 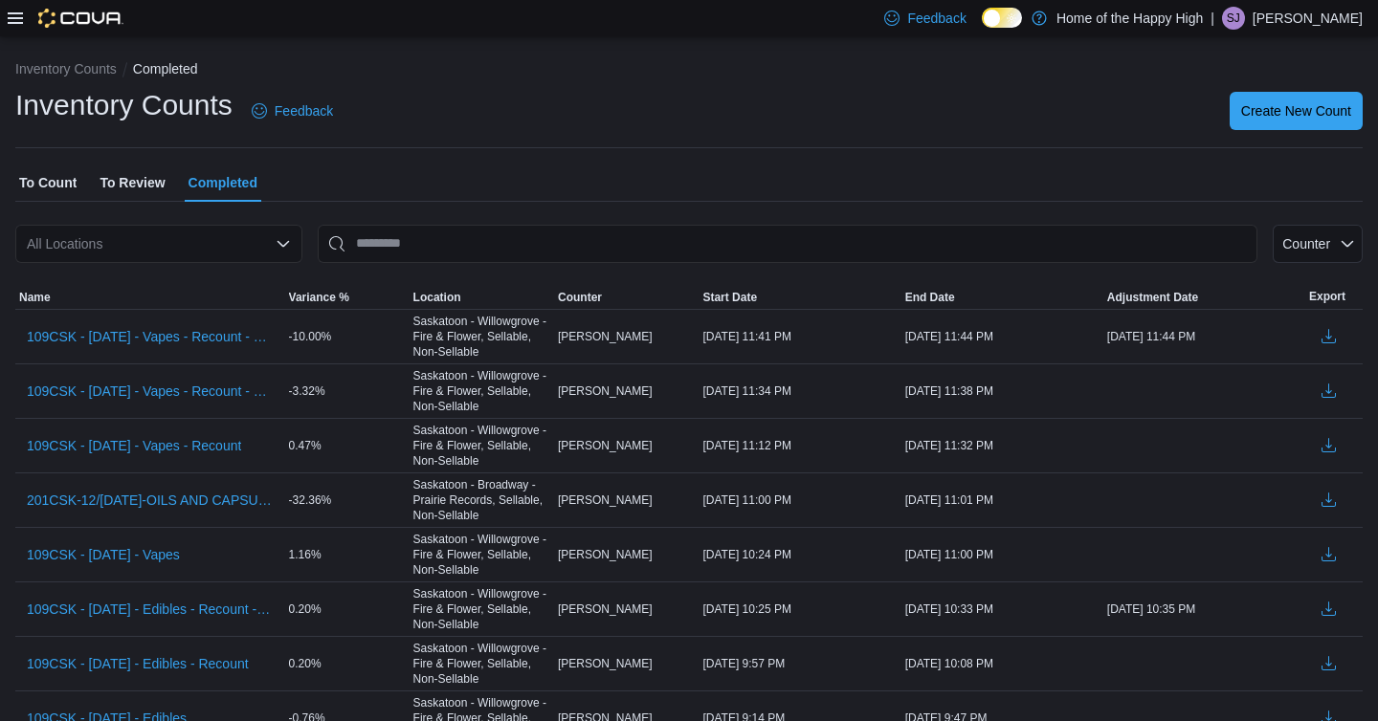 What do you see at coordinates (1203, 298) in the screenshot?
I see `button: Adjustment Date` at bounding box center [1203, 298].